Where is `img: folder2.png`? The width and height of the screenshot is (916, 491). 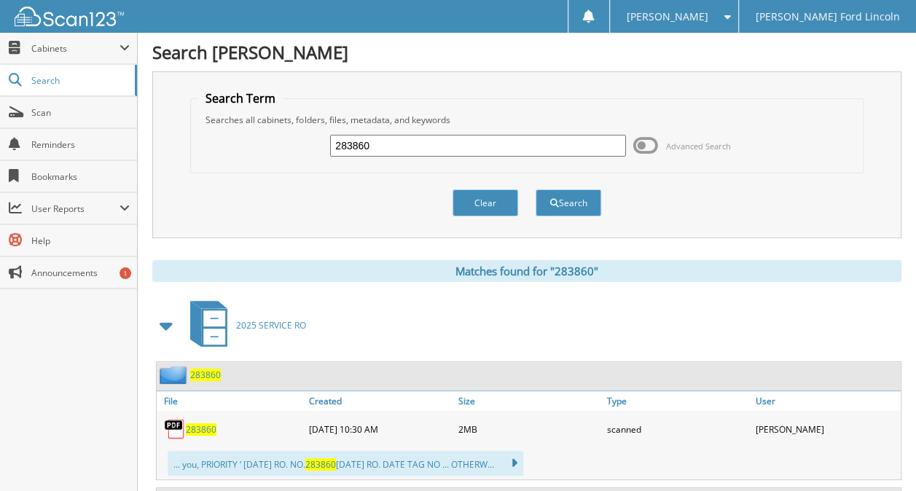 img: folder2.png is located at coordinates (175, 375).